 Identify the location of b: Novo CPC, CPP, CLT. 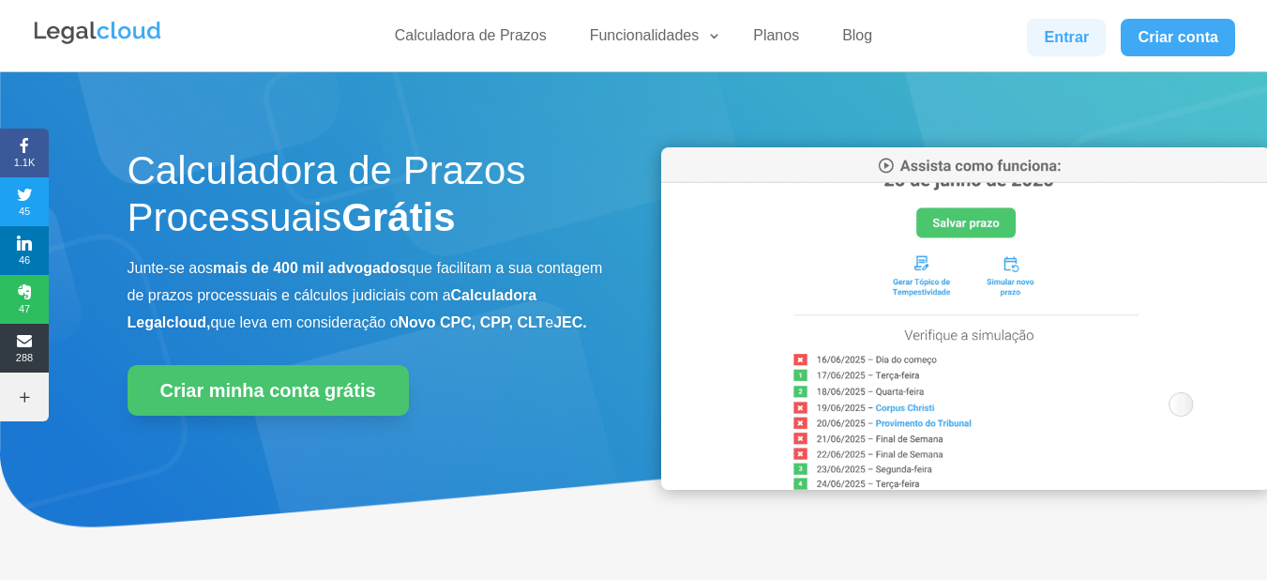
(472, 322).